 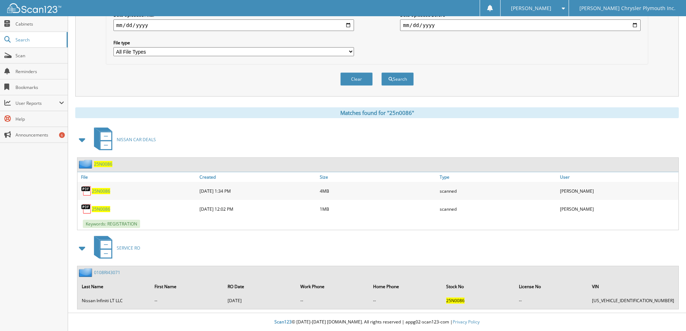 What do you see at coordinates (258, 177) in the screenshot?
I see `a: Created` at bounding box center [258, 177].